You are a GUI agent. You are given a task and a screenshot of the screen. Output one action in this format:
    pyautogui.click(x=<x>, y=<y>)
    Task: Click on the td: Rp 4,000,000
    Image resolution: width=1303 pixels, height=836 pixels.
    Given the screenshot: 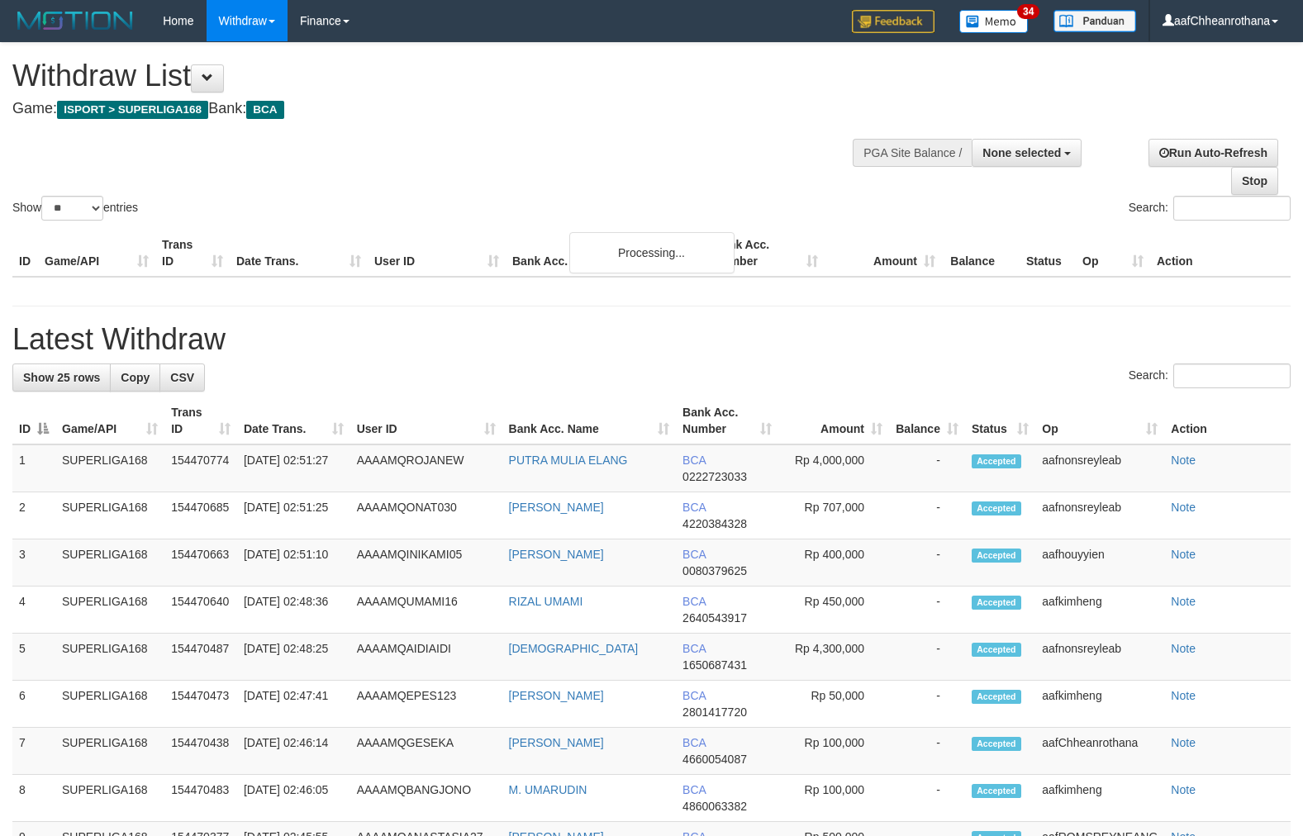 What is the action you would take?
    pyautogui.click(x=834, y=468)
    